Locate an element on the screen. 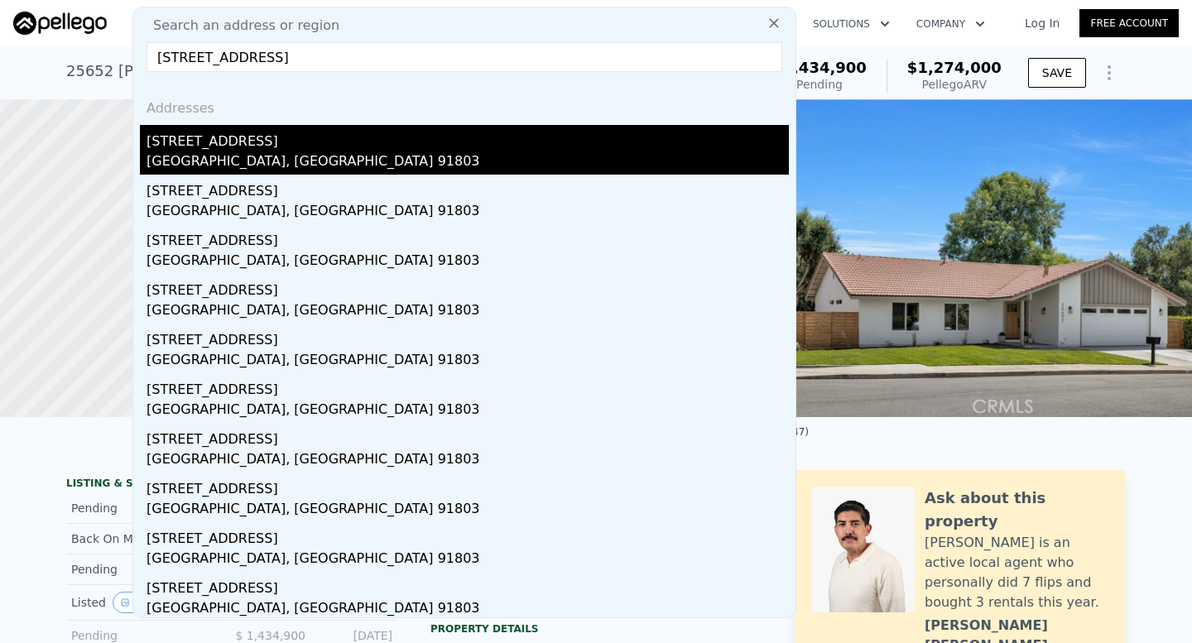 The width and height of the screenshot is (1192, 643). button: Company is located at coordinates (951, 24).